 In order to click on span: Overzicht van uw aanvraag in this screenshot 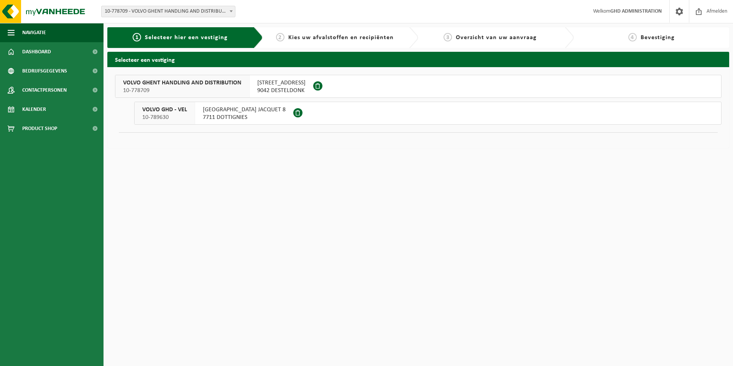, I will do `click(496, 38)`.